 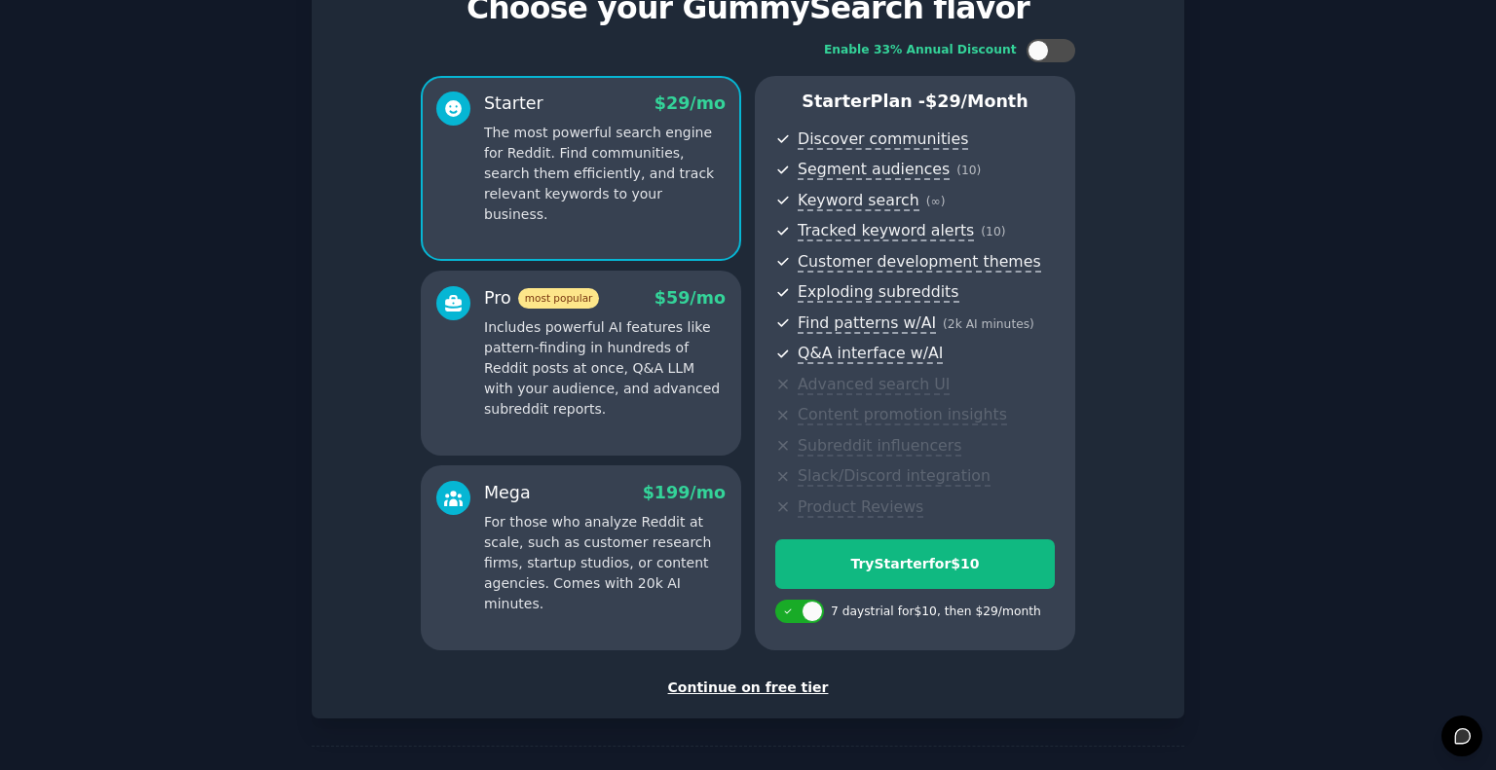 I want to click on p: The most powerful search engine for Reddit. Find communities, search them efficiently, and track ..., so click(x=605, y=173).